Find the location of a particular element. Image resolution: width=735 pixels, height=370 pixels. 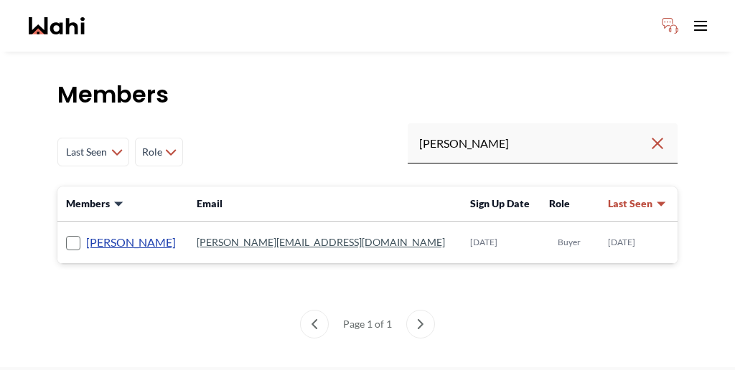

button: Clear search is located at coordinates (657, 143).